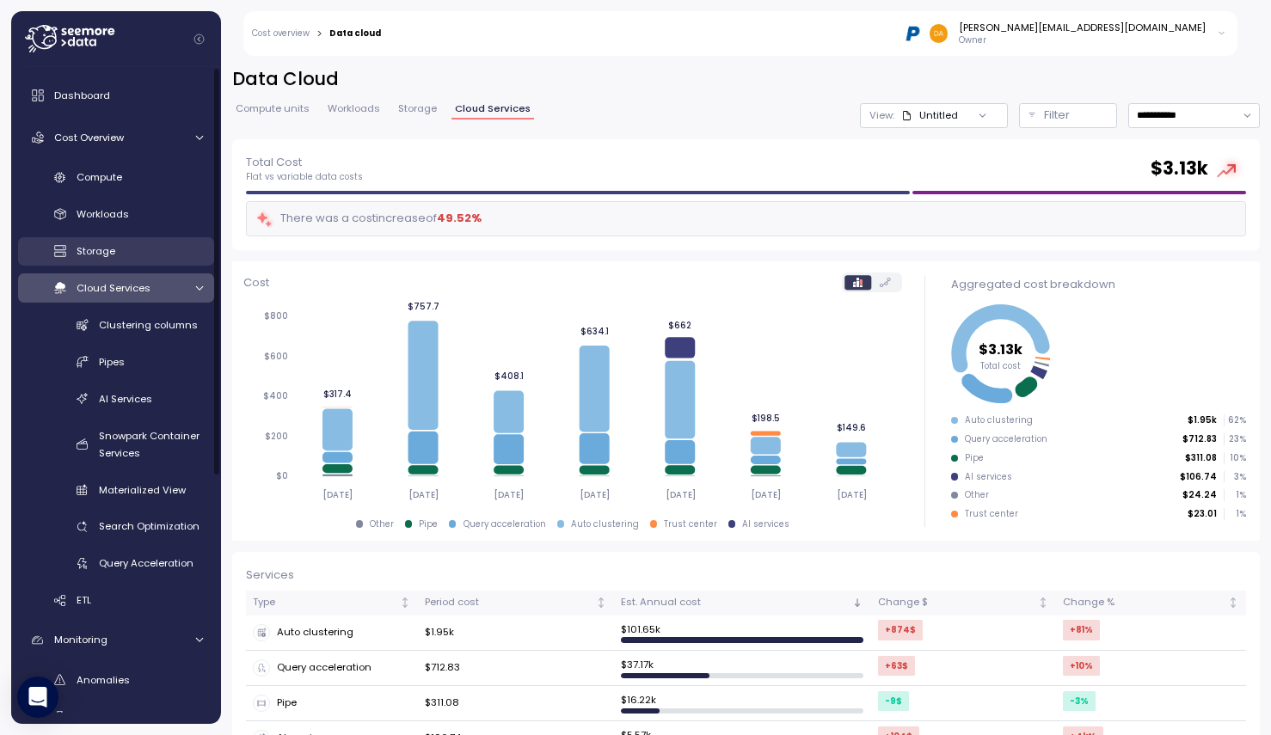 The width and height of the screenshot is (1271, 735). I want to click on div: +10 %, so click(1081, 666).